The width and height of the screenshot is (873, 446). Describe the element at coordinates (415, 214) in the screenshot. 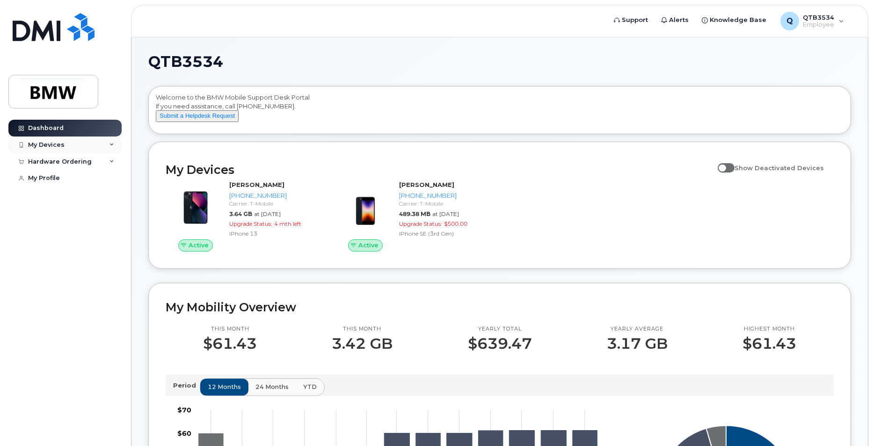

I see `span: 489.38 MB` at that location.